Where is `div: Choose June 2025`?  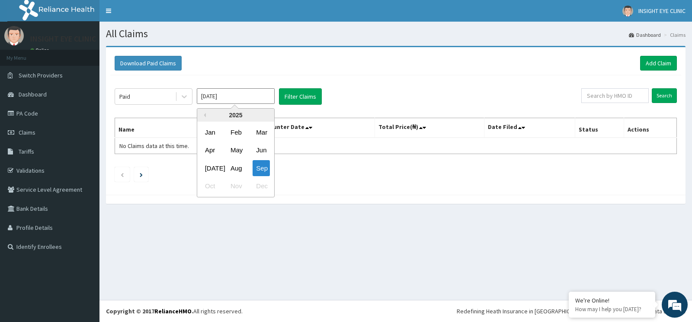
div: Choose June 2025 is located at coordinates (261, 150).